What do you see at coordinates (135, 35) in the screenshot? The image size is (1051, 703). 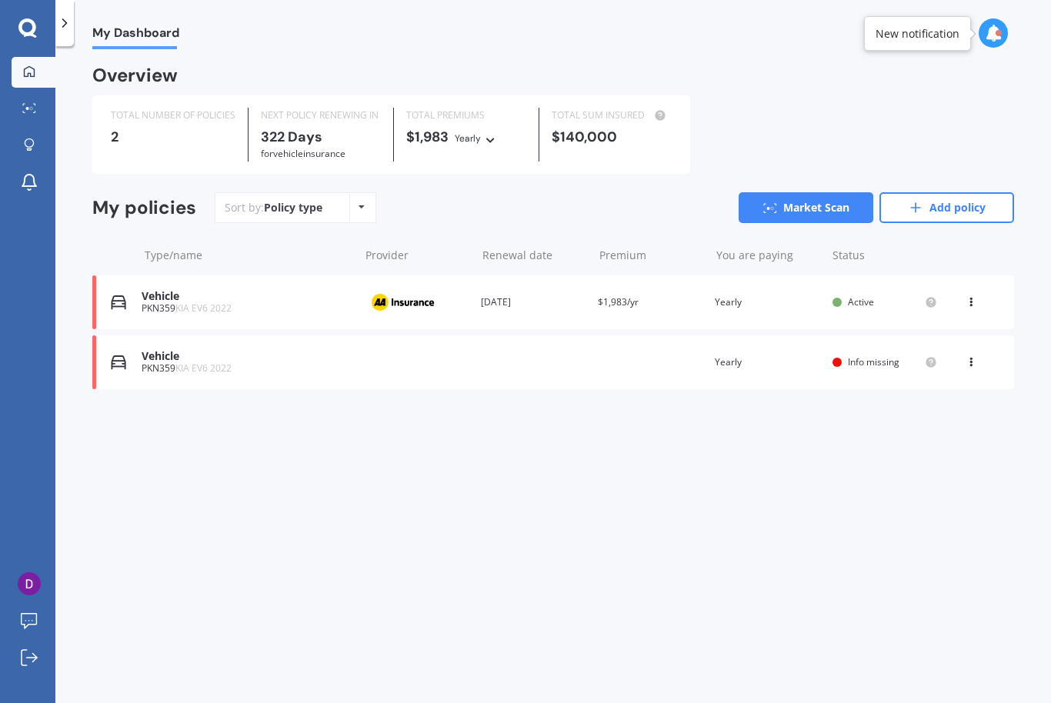 I see `span: My Dashboard` at bounding box center [135, 35].